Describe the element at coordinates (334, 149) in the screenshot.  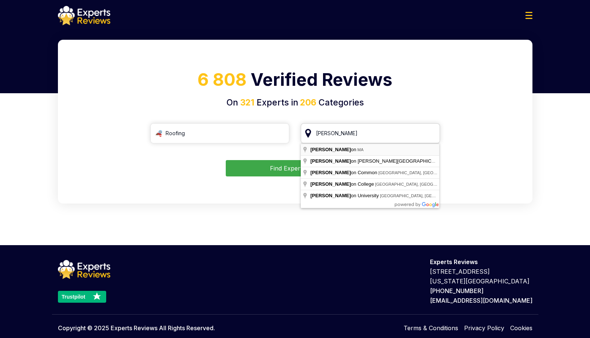
I see `span: on` at that location.